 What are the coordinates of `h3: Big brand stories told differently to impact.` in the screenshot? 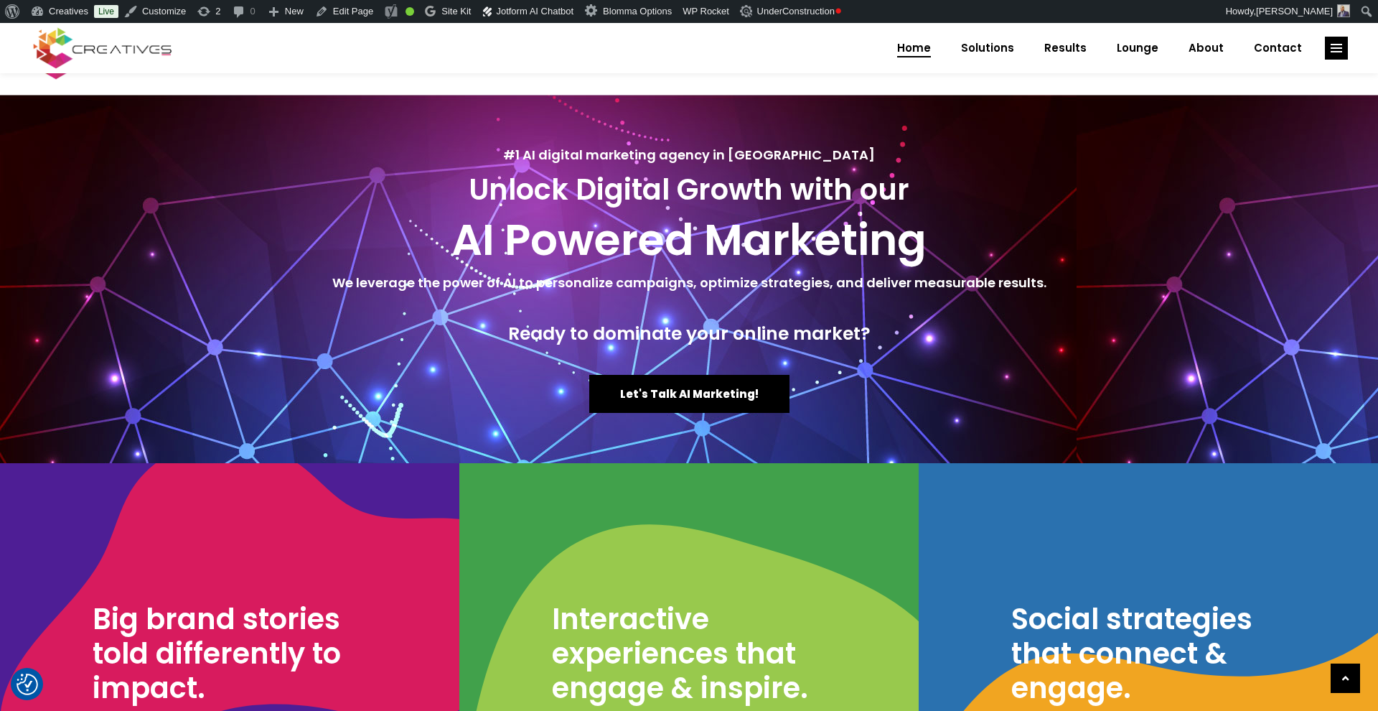 It's located at (240, 653).